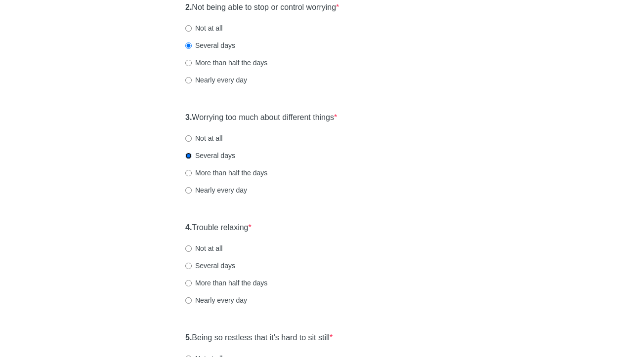 This screenshot has height=357, width=635. I want to click on strong: 5., so click(188, 337).